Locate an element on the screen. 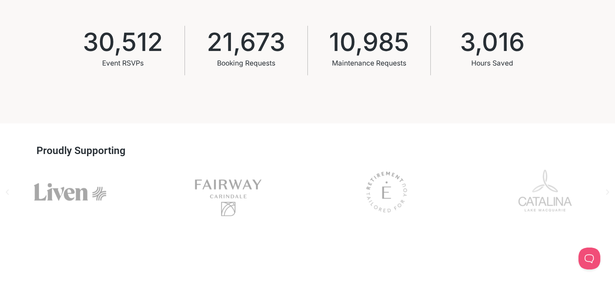 The height and width of the screenshot is (284, 615). span: 3,016 is located at coordinates (492, 42).